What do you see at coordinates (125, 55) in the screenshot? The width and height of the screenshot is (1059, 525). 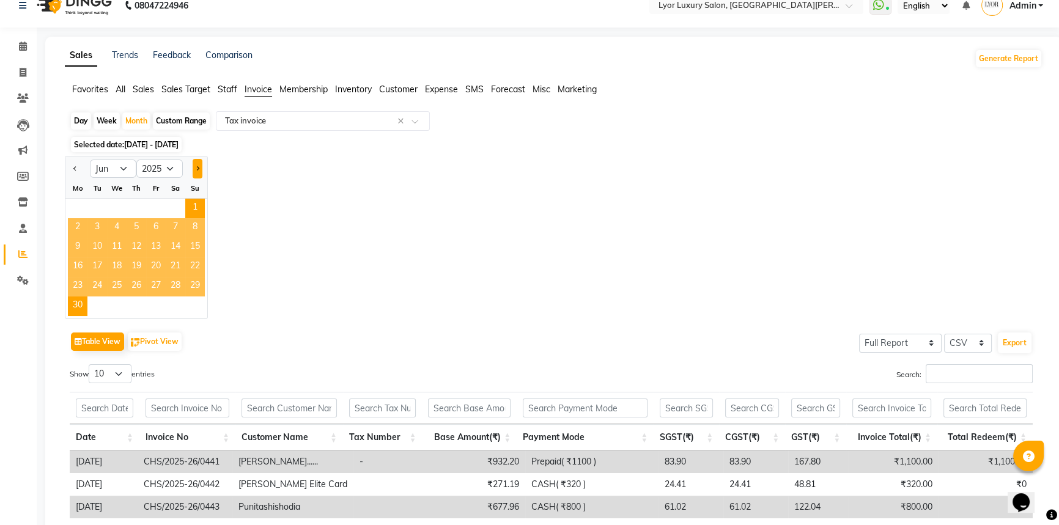 I see `a: Trends` at bounding box center [125, 55].